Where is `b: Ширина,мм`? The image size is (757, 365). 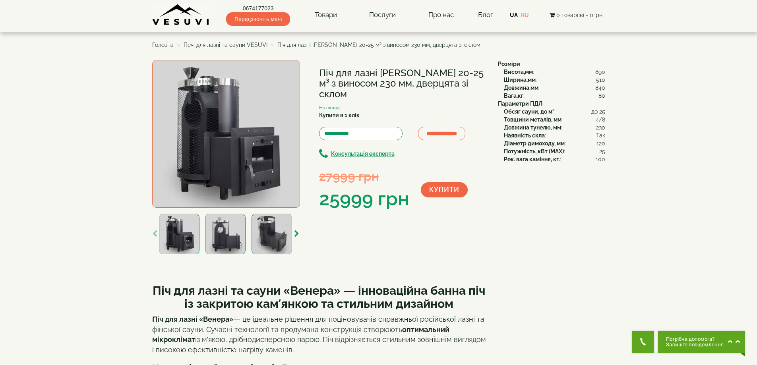 b: Ширина,мм is located at coordinates (520, 80).